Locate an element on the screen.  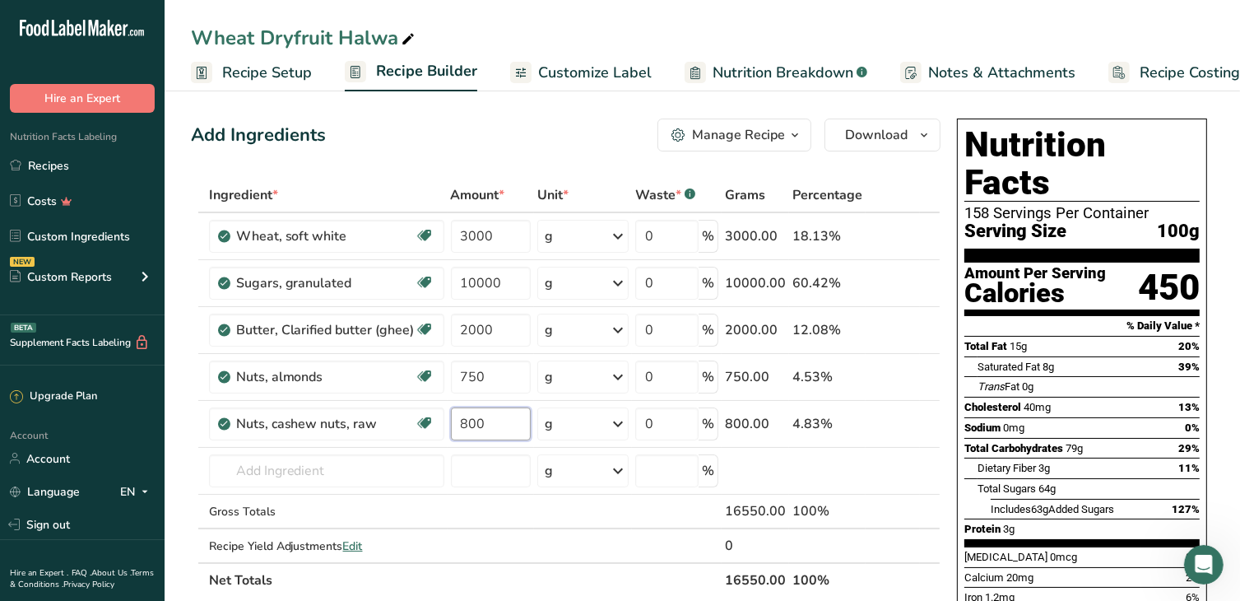
span: Recipe Costing is located at coordinates (1190, 72).